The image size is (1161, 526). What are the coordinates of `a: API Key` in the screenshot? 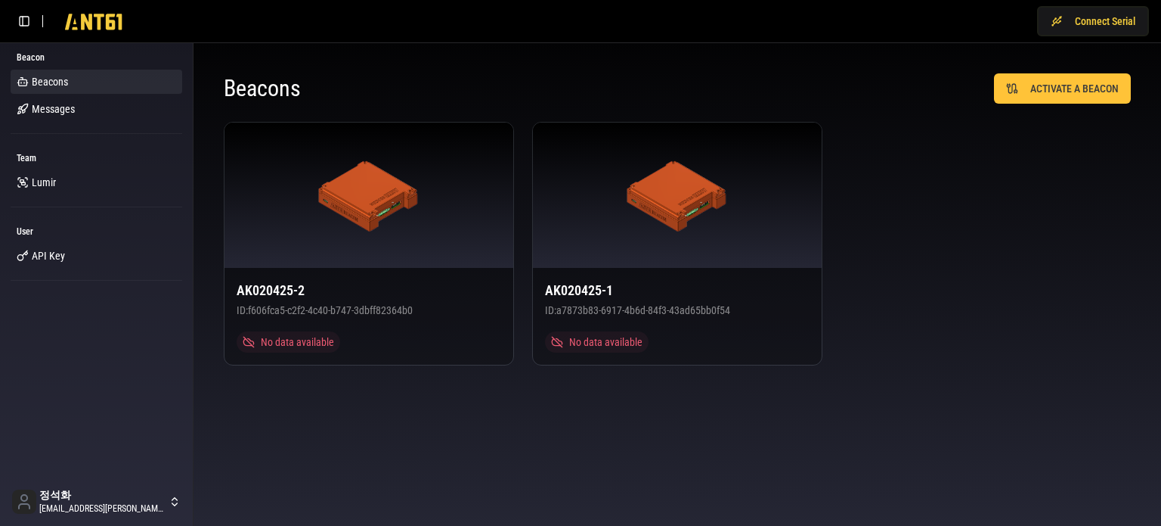 It's located at (96, 256).